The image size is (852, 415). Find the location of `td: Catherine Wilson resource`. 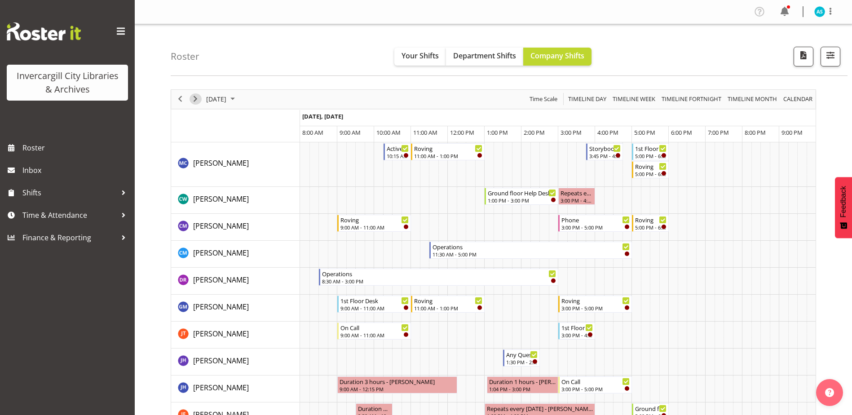

td: Catherine Wilson resource is located at coordinates (235, 200).